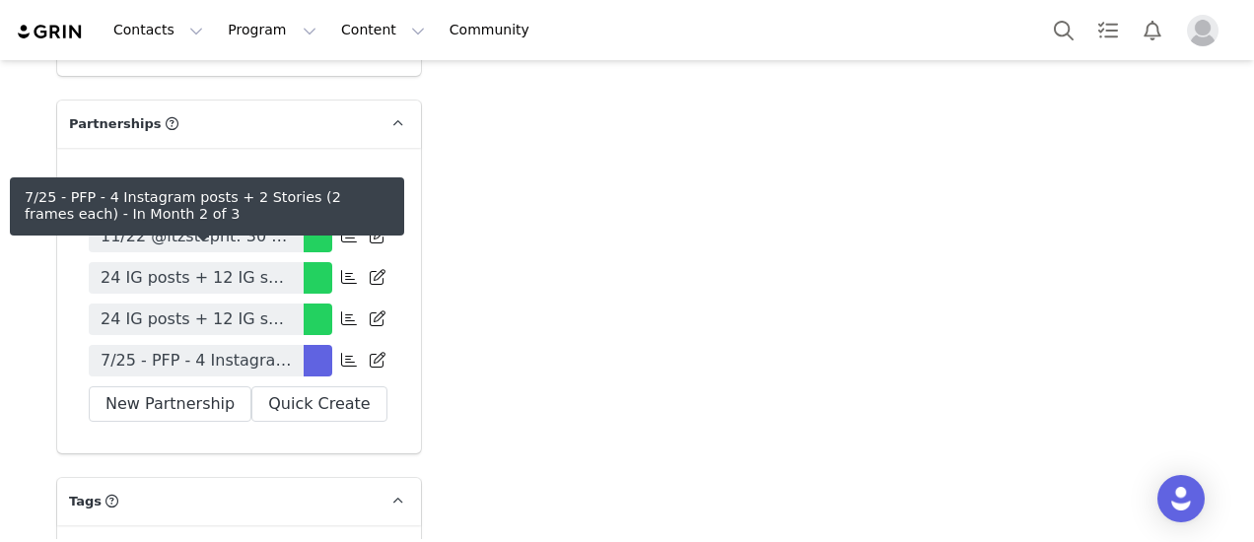  What do you see at coordinates (296, 61) in the screenshot?
I see `li: 2 verbal ig stories` at bounding box center [296, 61].